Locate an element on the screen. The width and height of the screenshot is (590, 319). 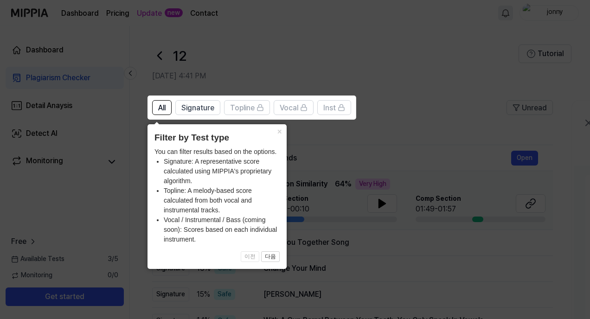
span: Vocal is located at coordinates (289, 108).